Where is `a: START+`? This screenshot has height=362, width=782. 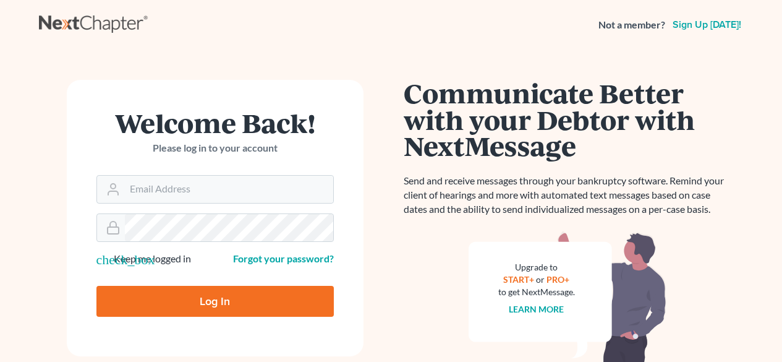 a: START+ is located at coordinates (519, 279).